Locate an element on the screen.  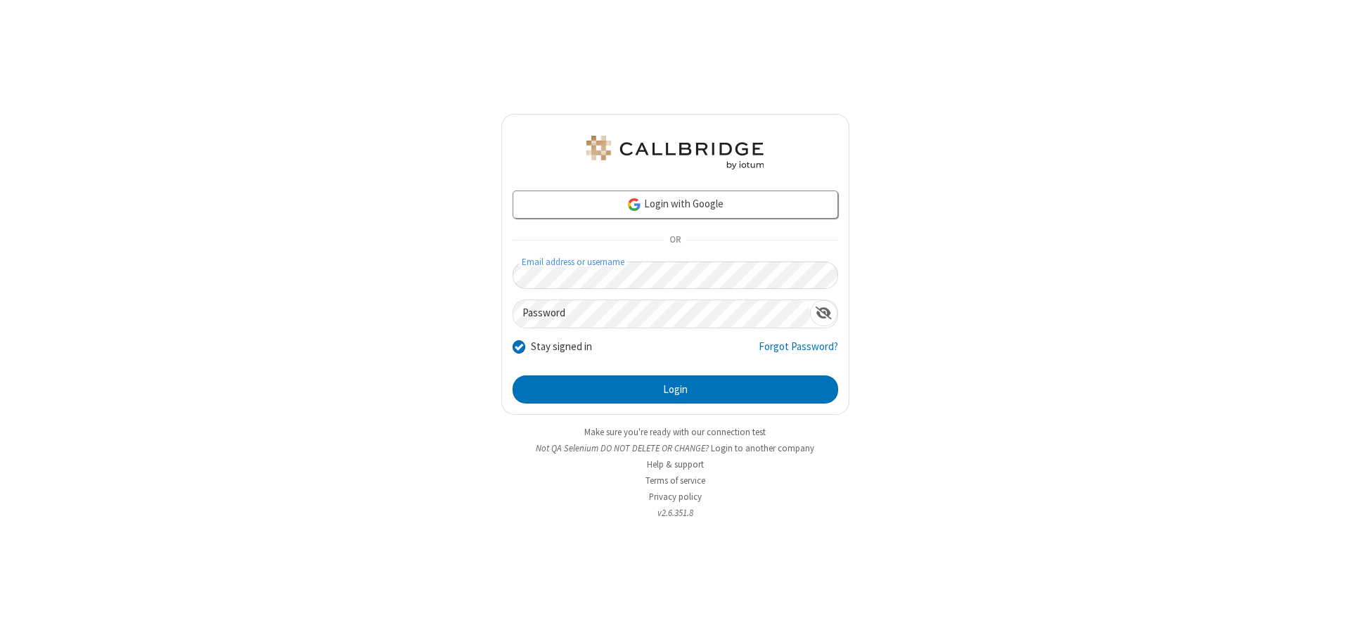
button: Login is located at coordinates (675, 390).